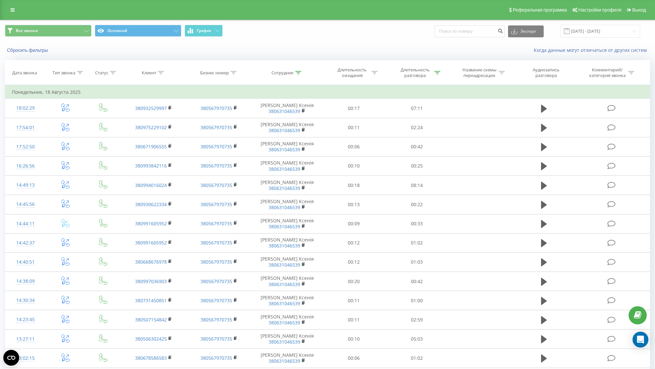 This screenshot has width=655, height=369. What do you see at coordinates (25, 358) in the screenshot?
I see `div: 13:02:15` at bounding box center [25, 358].